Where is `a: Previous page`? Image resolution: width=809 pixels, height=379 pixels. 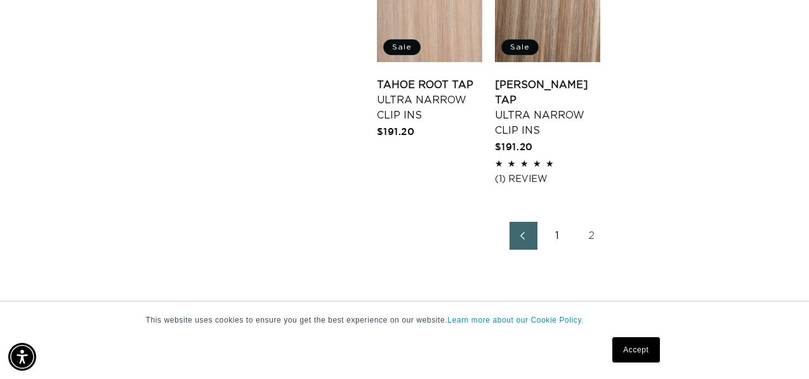
a: Previous page is located at coordinates (523, 236).